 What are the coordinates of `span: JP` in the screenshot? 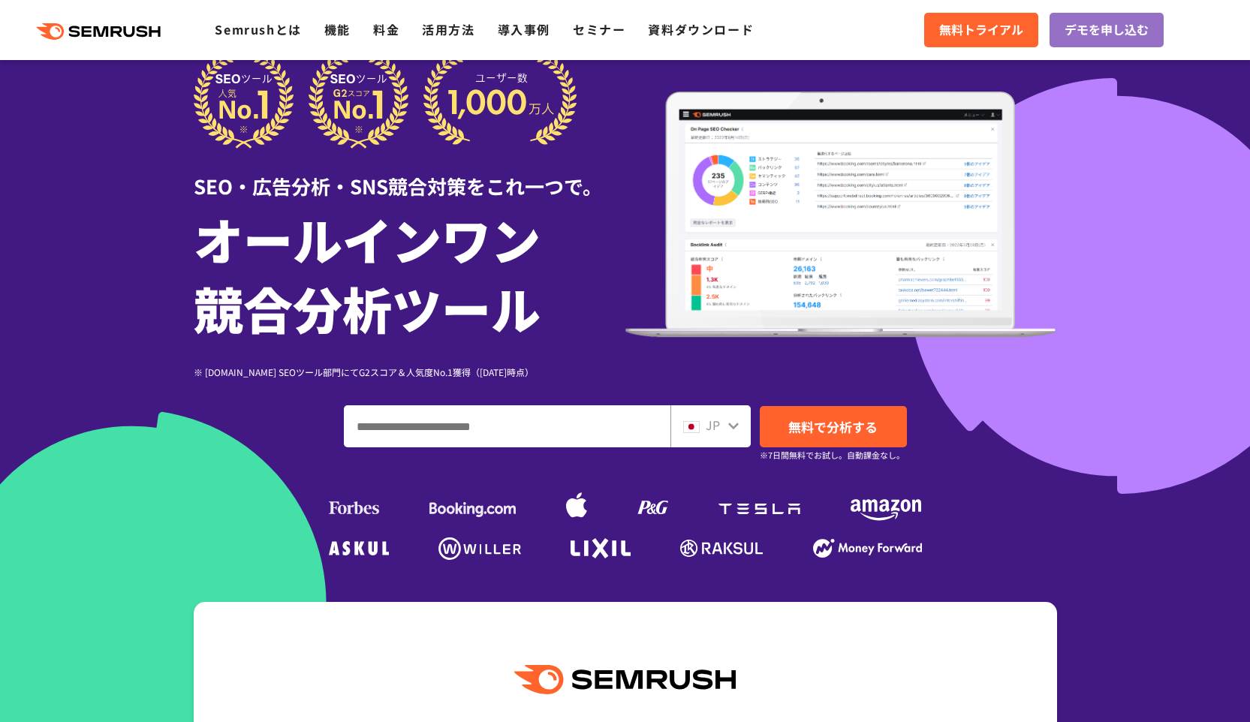 It's located at (712, 425).